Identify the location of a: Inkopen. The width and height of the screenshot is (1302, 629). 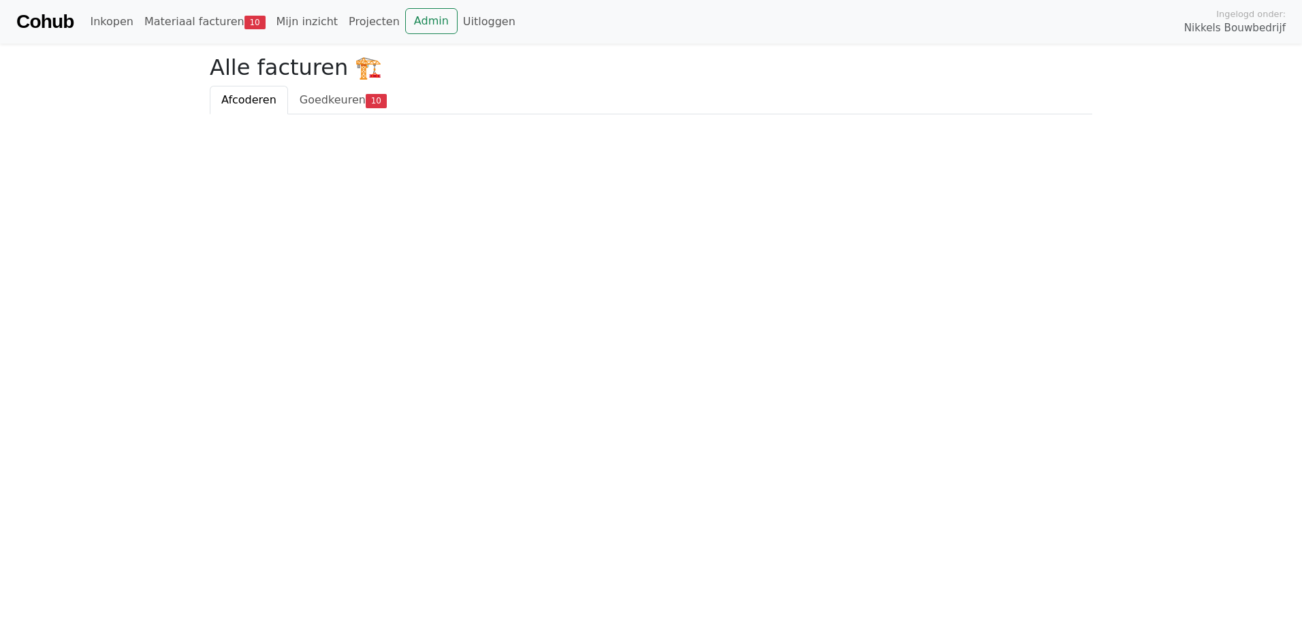
(111, 22).